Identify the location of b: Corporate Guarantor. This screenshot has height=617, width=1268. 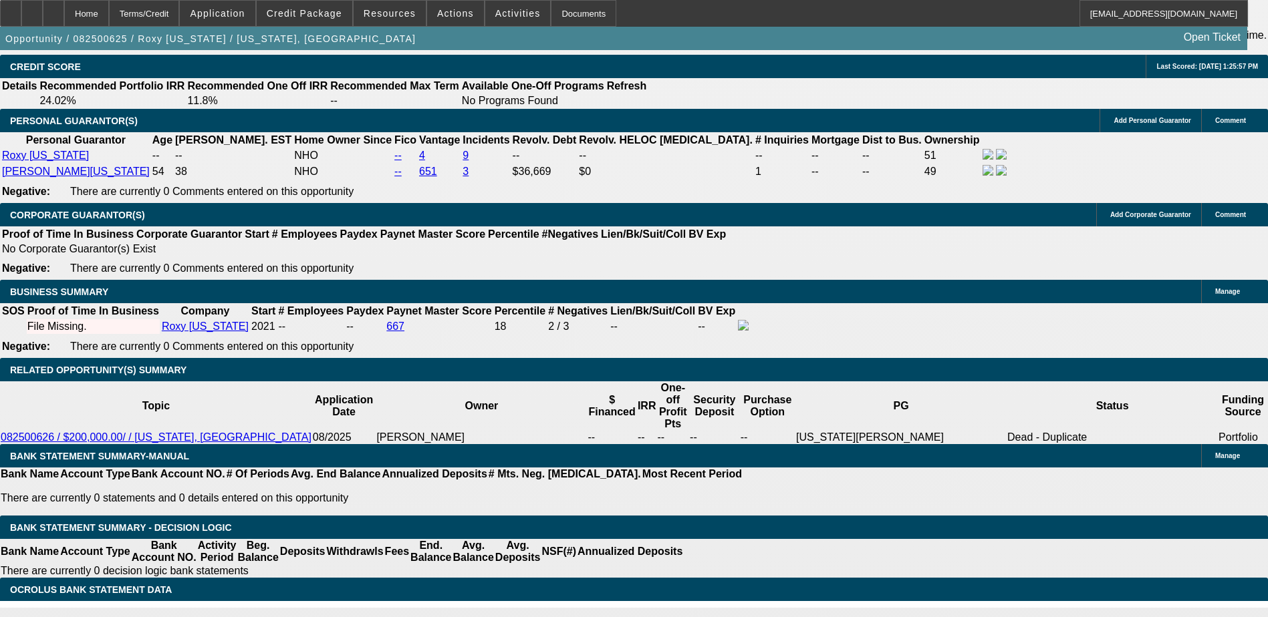
(189, 234).